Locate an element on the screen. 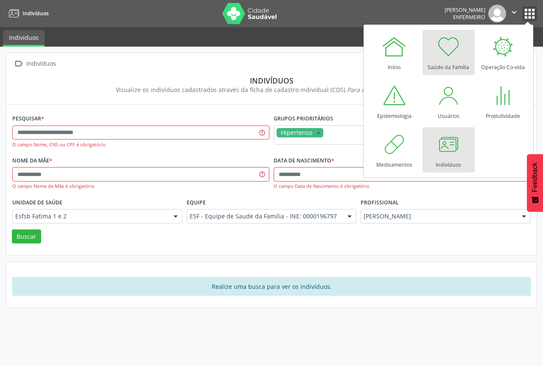  a: Medicamentos is located at coordinates (394, 150).